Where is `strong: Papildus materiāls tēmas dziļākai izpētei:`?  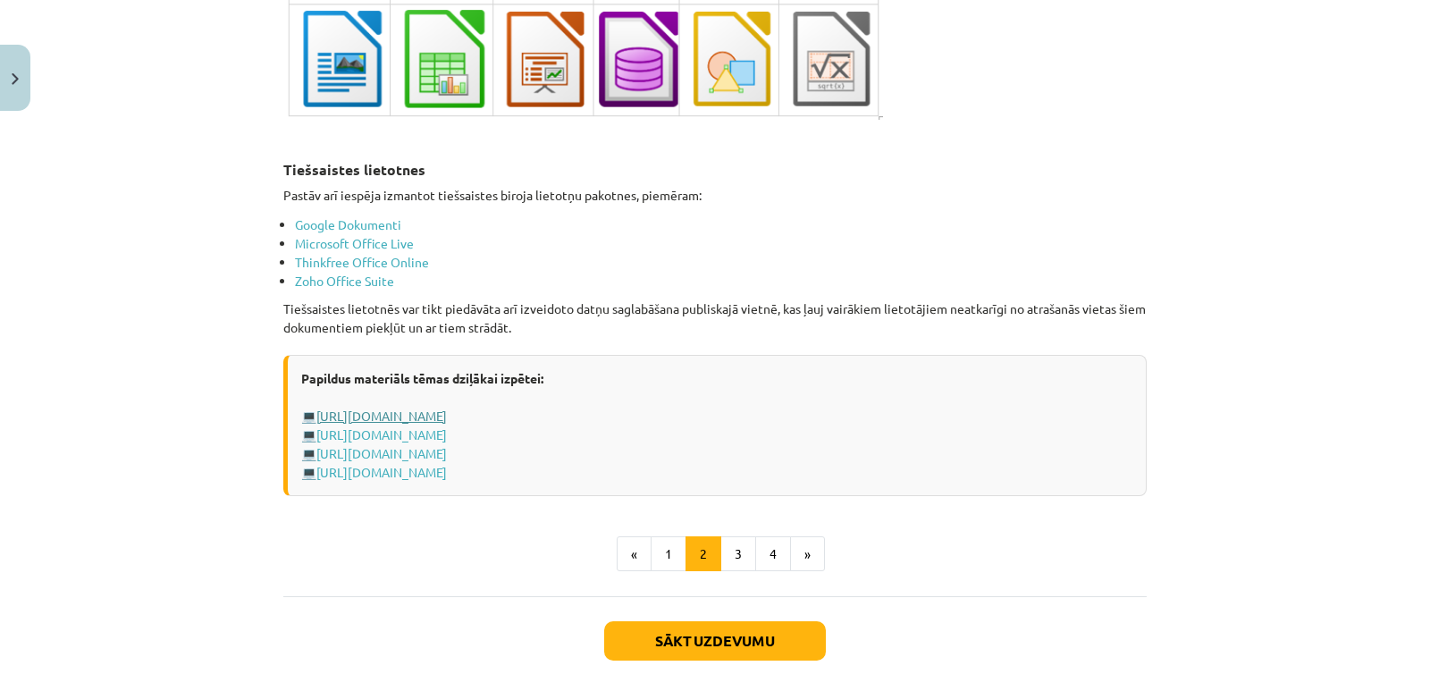
strong: Papildus materiāls tēmas dziļākai izpētei: is located at coordinates (422, 378).